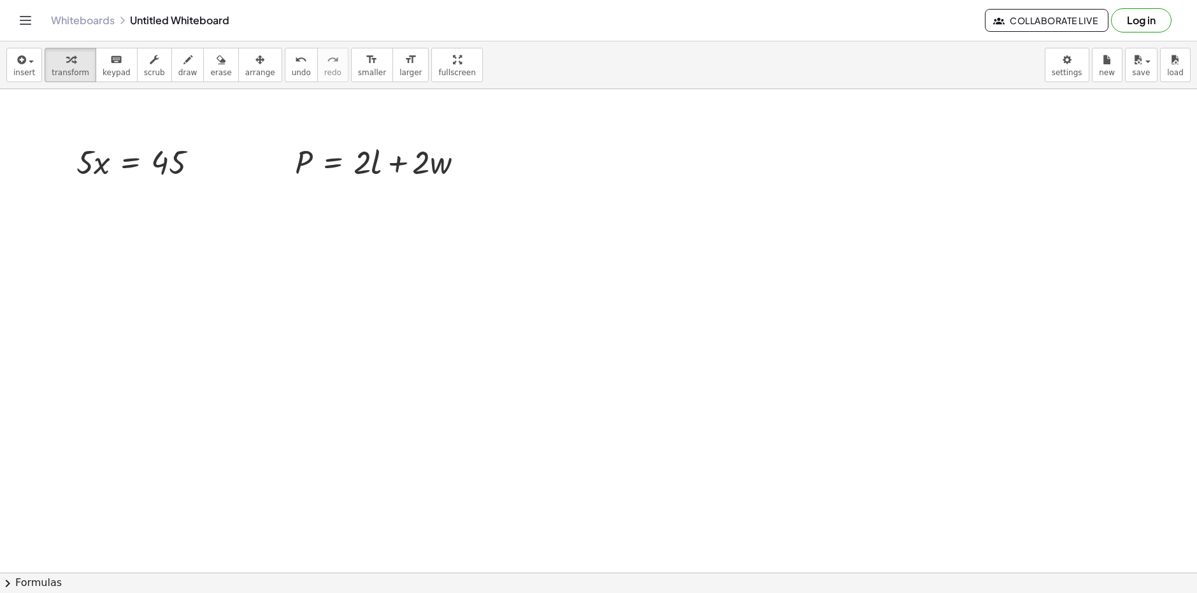  Describe the element at coordinates (117, 65) in the screenshot. I see `button: keyboardkeypad` at that location.